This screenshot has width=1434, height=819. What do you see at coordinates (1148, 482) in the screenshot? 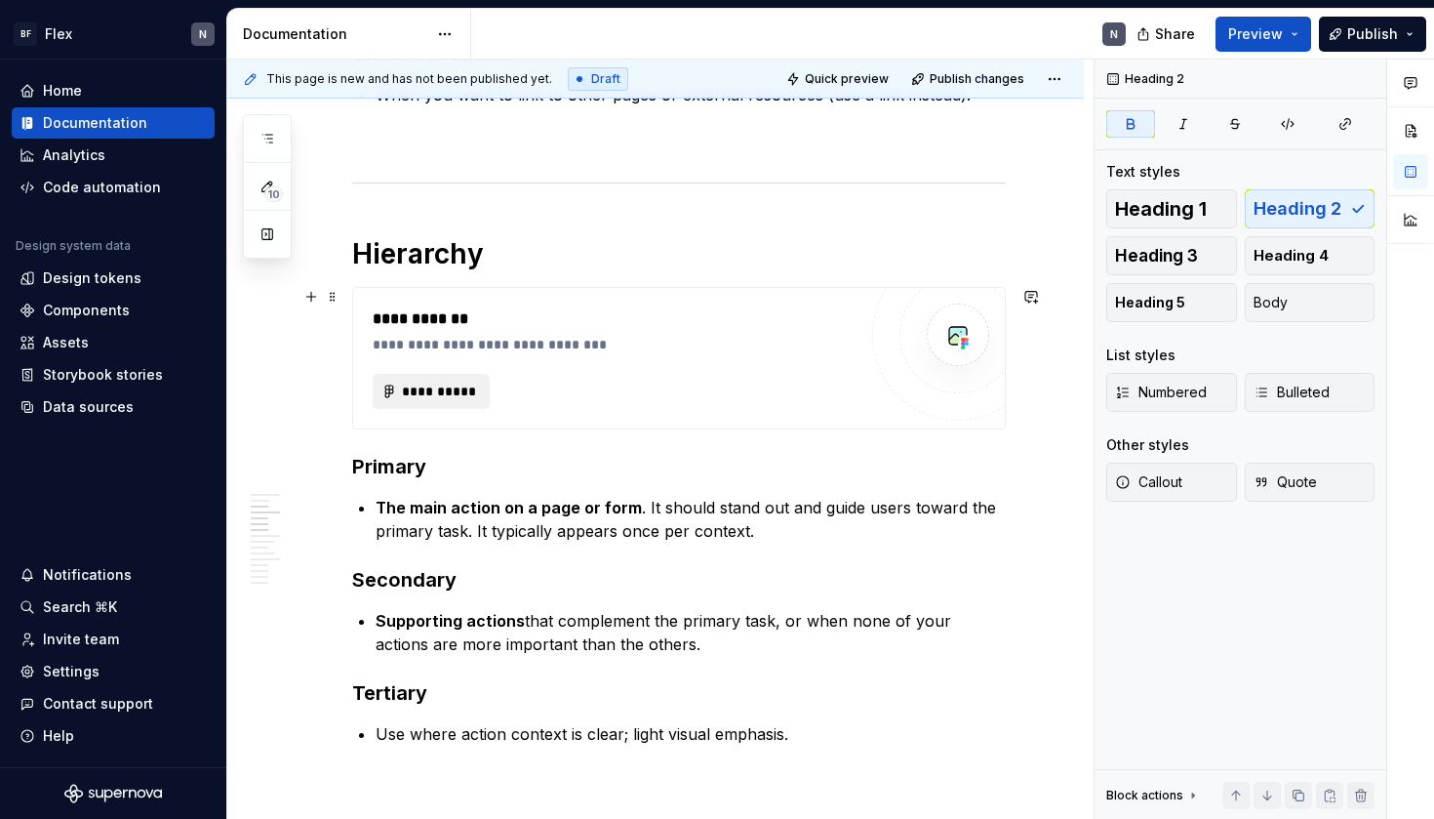
I see `span: Callout` at bounding box center [1148, 482].